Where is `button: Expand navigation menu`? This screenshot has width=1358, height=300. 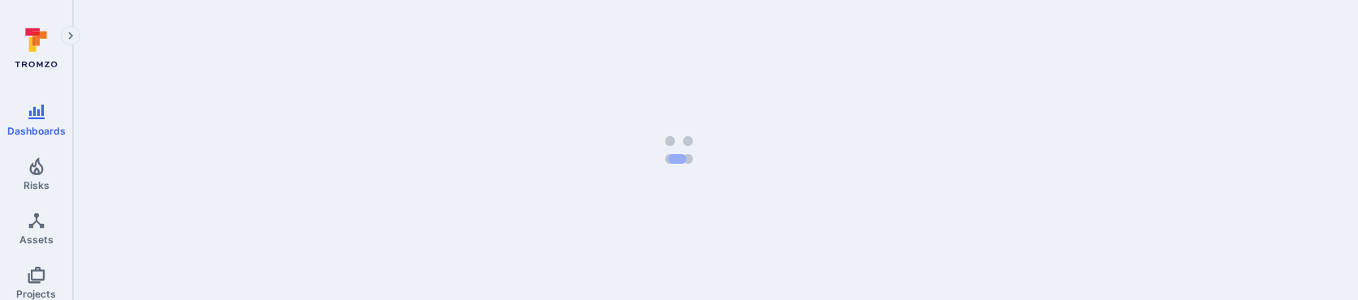 button: Expand navigation menu is located at coordinates (71, 36).